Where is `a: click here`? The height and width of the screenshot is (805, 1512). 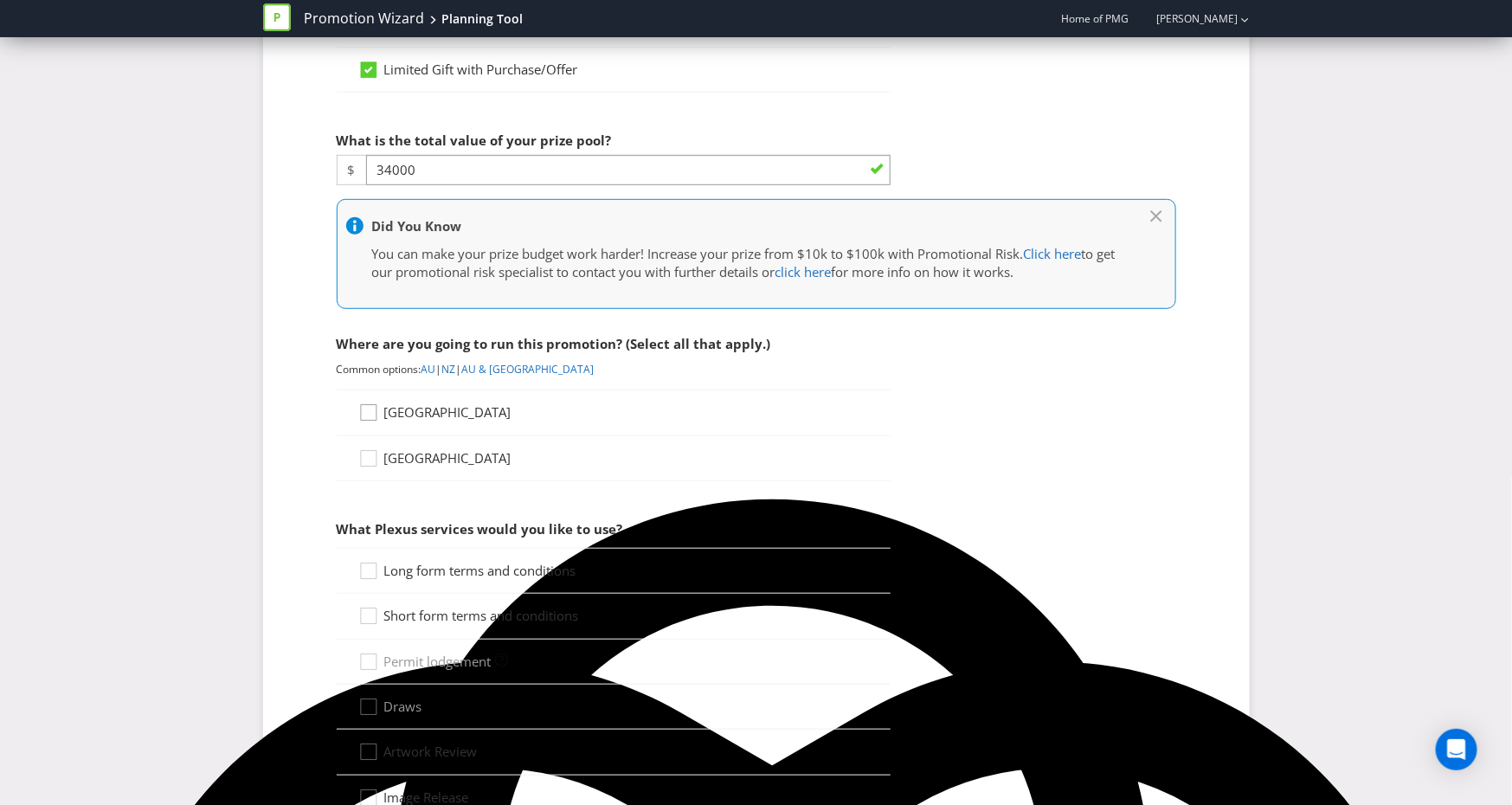 a: click here is located at coordinates (803, 272).